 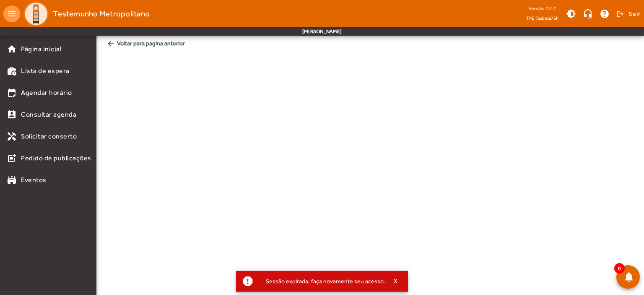 I want to click on div: Versão: 2.2.2, so click(x=543, y=8).